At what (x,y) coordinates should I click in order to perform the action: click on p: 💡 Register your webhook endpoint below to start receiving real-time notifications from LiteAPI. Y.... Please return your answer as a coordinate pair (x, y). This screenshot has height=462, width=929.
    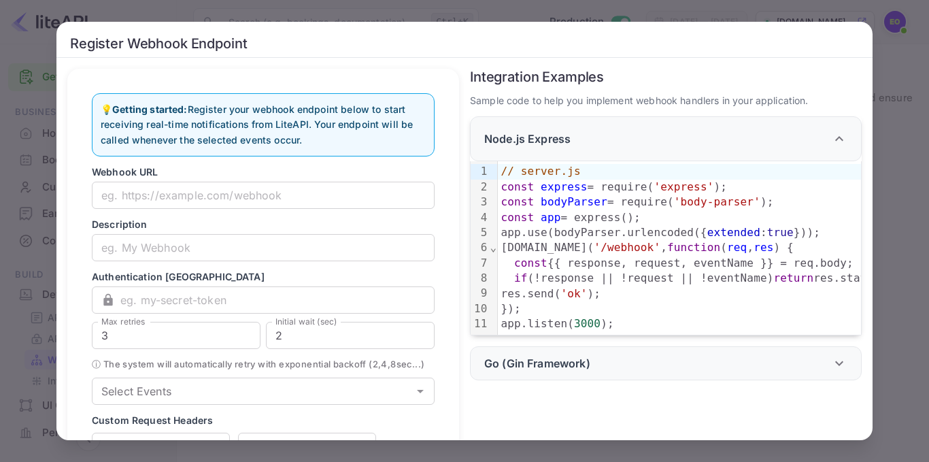
    Looking at the image, I should click on (263, 125).